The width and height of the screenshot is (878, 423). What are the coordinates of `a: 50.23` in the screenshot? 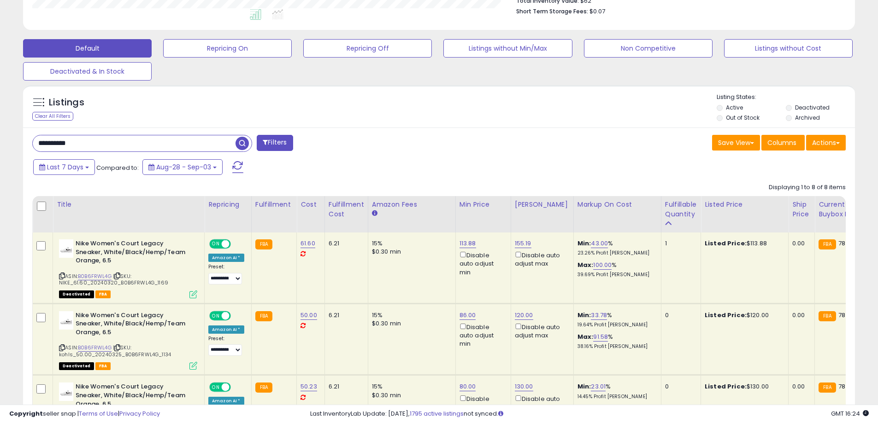 It's located at (309, 387).